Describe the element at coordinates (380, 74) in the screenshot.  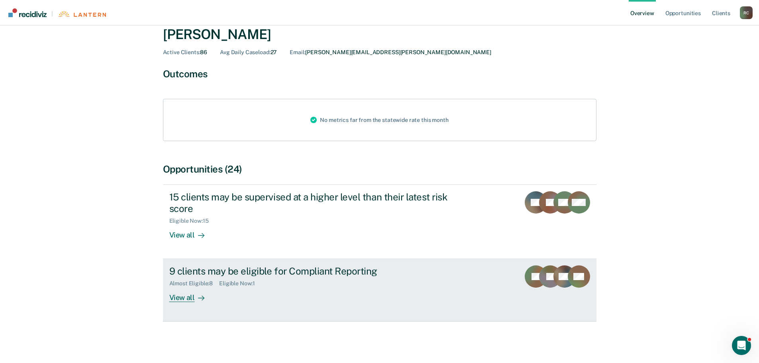
I see `div: Outcomes` at that location.